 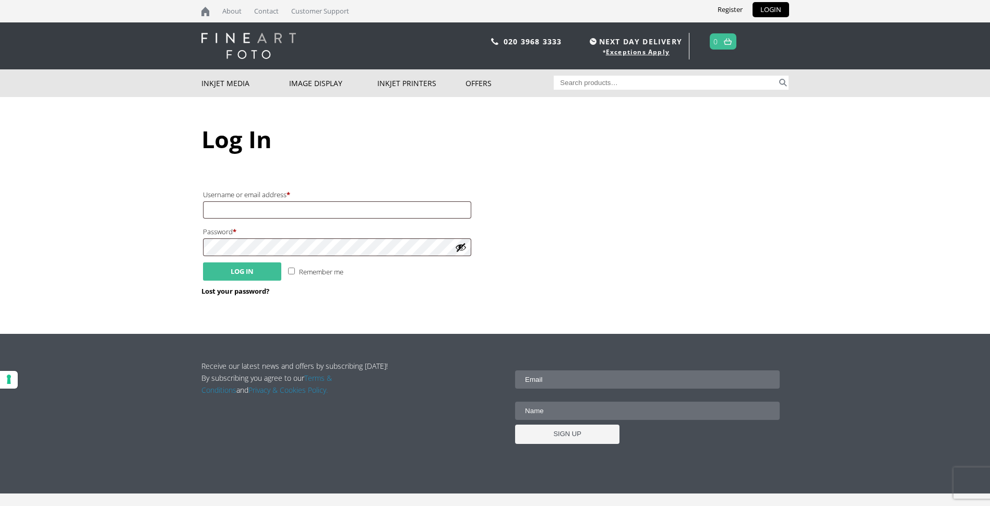 What do you see at coordinates (235, 291) in the screenshot?
I see `a: Lost your password?` at bounding box center [235, 291].